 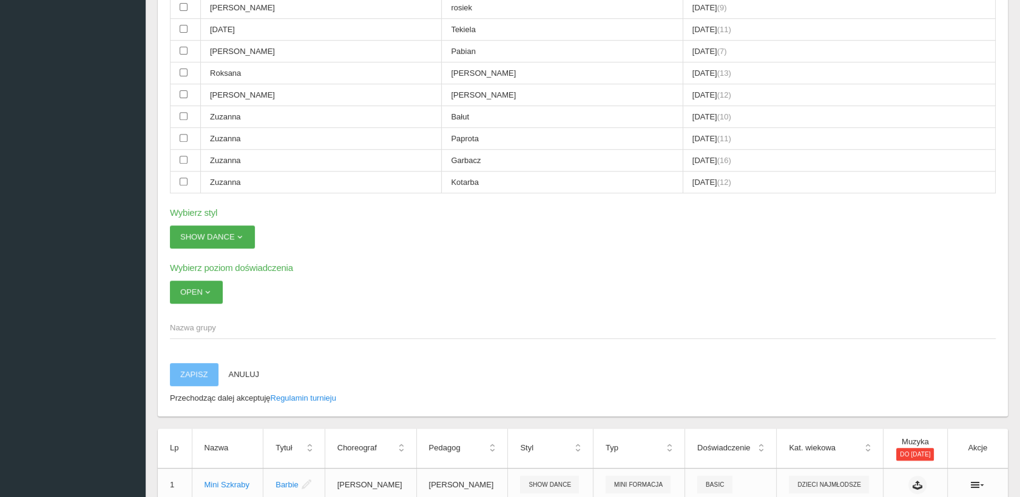 I want to click on td: Bałut, so click(x=562, y=117).